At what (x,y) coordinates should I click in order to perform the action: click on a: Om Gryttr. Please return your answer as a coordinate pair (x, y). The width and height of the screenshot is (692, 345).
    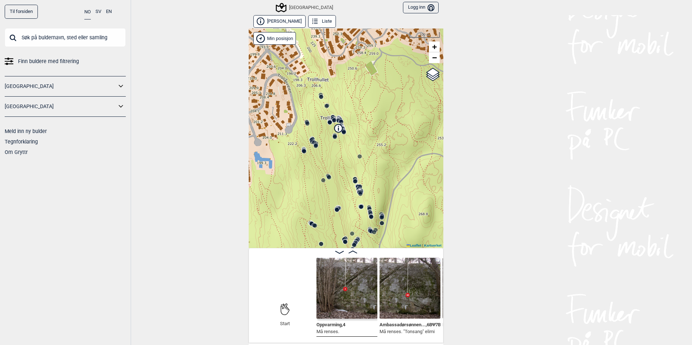
    Looking at the image, I should click on (16, 152).